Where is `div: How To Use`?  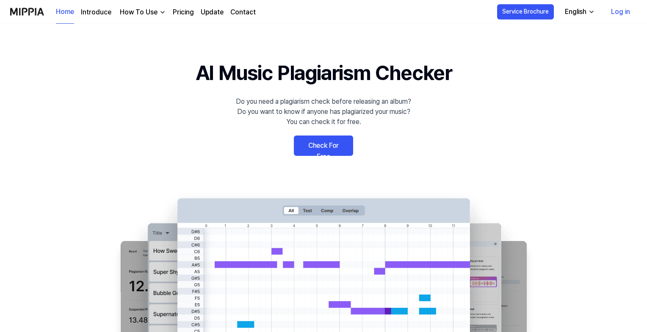
div: How To Use is located at coordinates (139, 12).